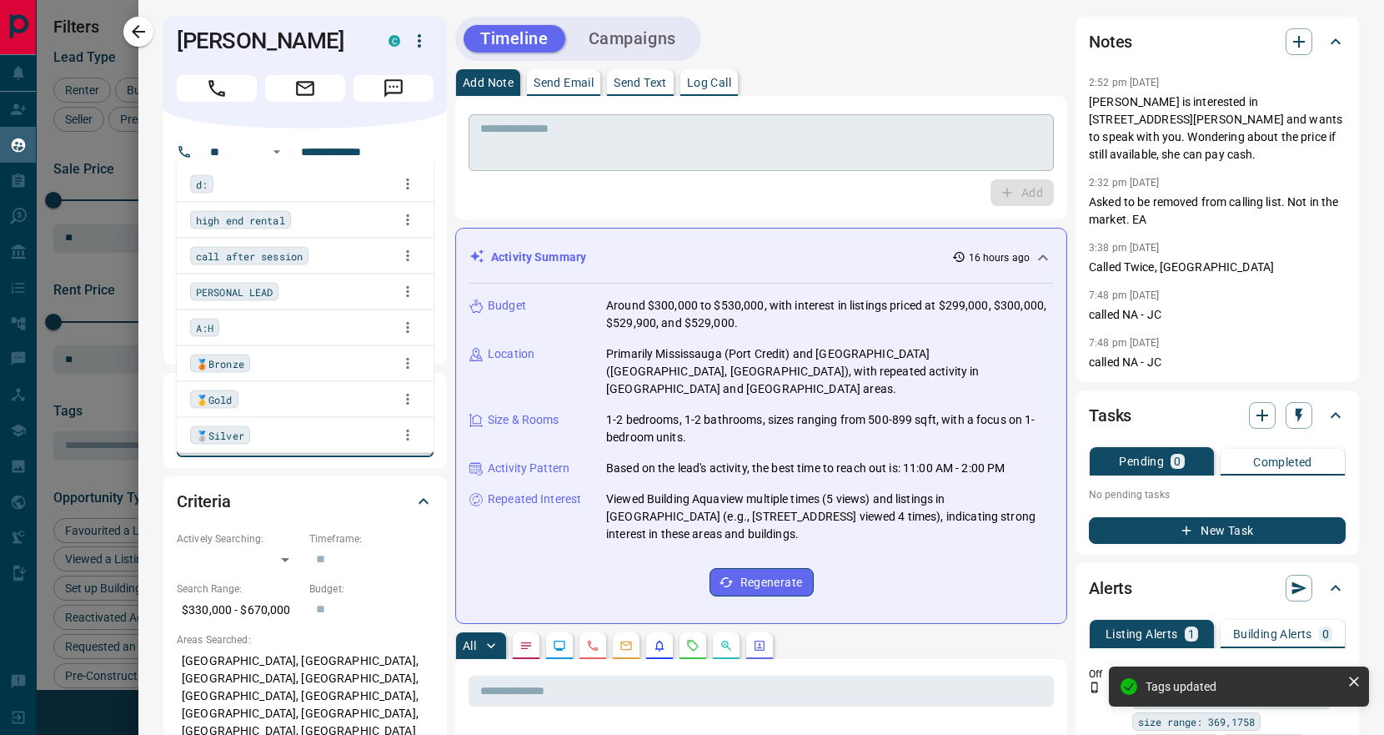  Describe the element at coordinates (529, 468) in the screenshot. I see `p: Activity Pattern` at that location.